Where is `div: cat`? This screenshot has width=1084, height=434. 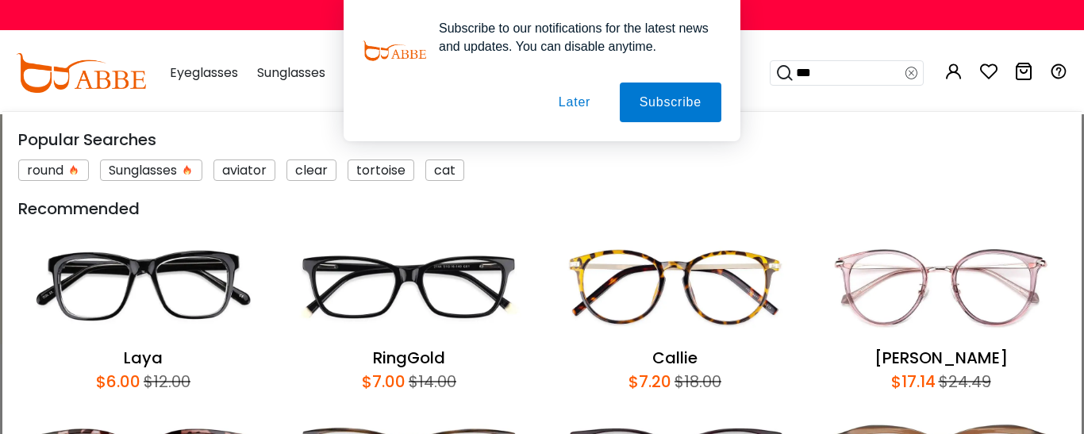
div: cat is located at coordinates (444, 170).